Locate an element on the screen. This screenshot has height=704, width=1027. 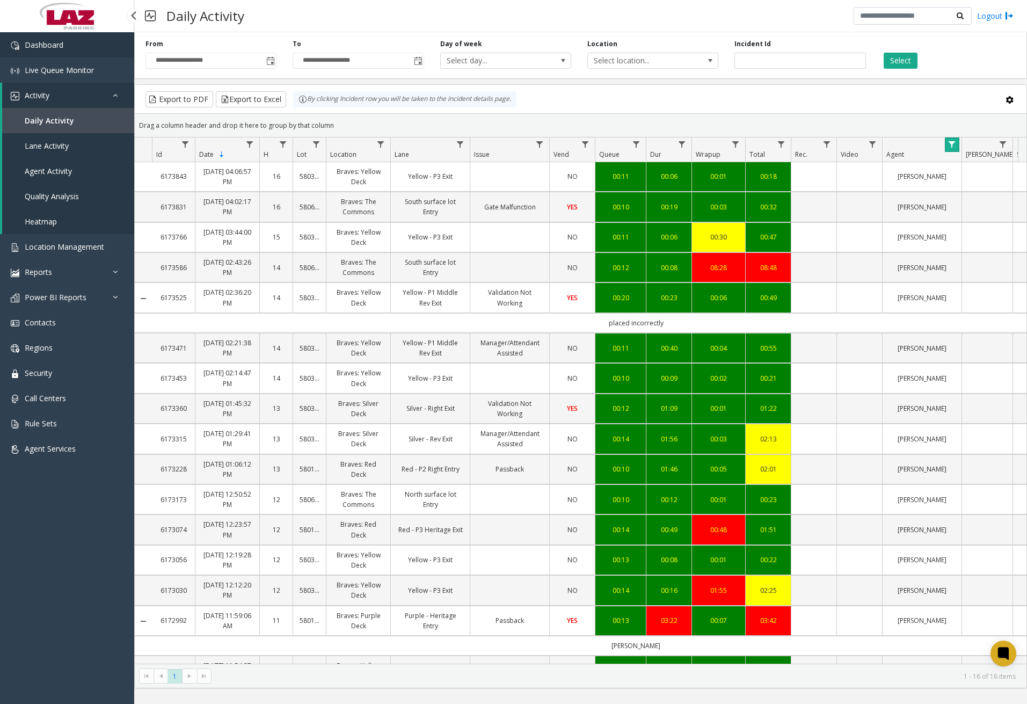
a: 02:01 is located at coordinates (768, 469).